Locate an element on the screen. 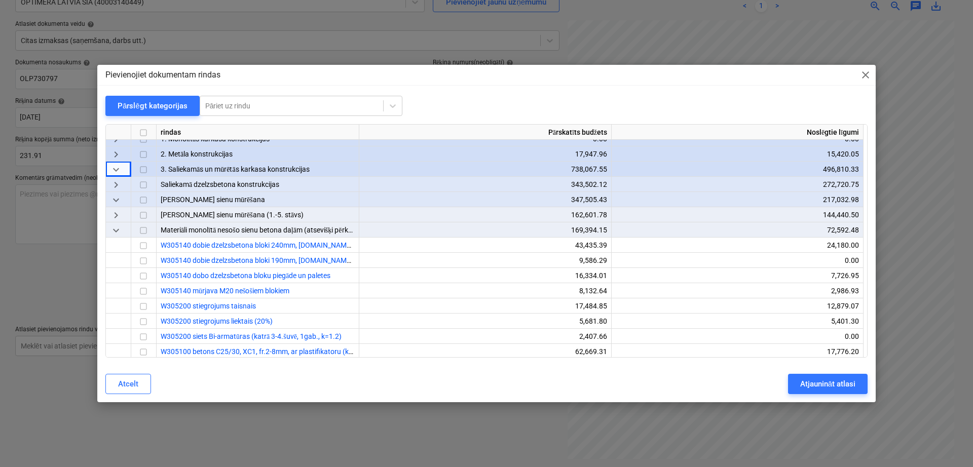 The image size is (973, 467). span: close is located at coordinates (865, 75).